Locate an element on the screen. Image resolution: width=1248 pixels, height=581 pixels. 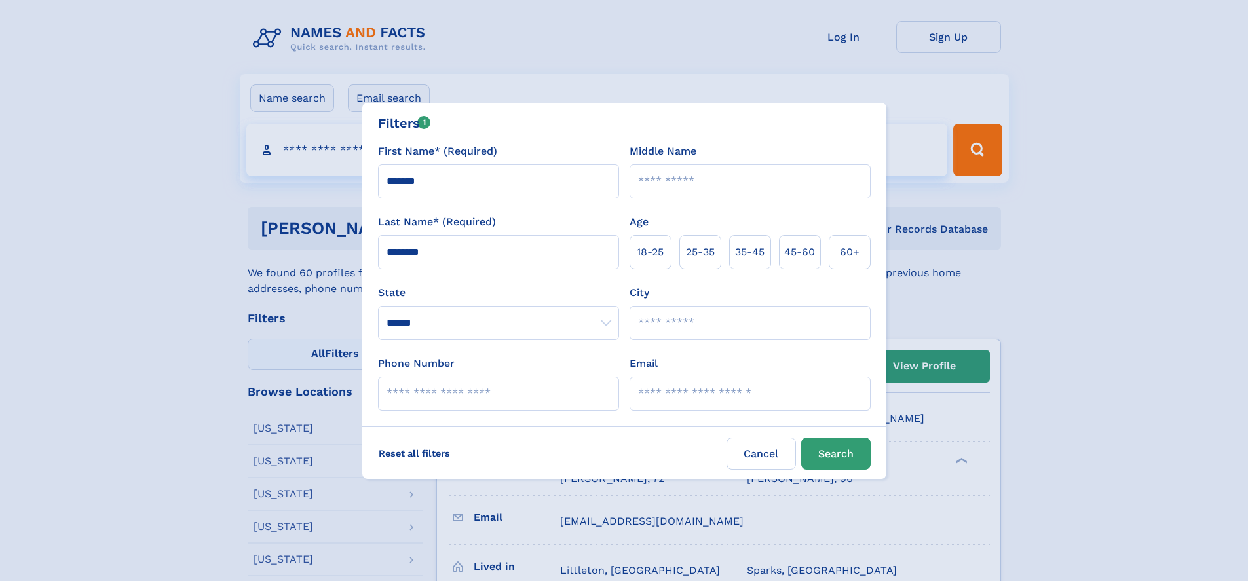
label: Reset all filters is located at coordinates (414, 453).